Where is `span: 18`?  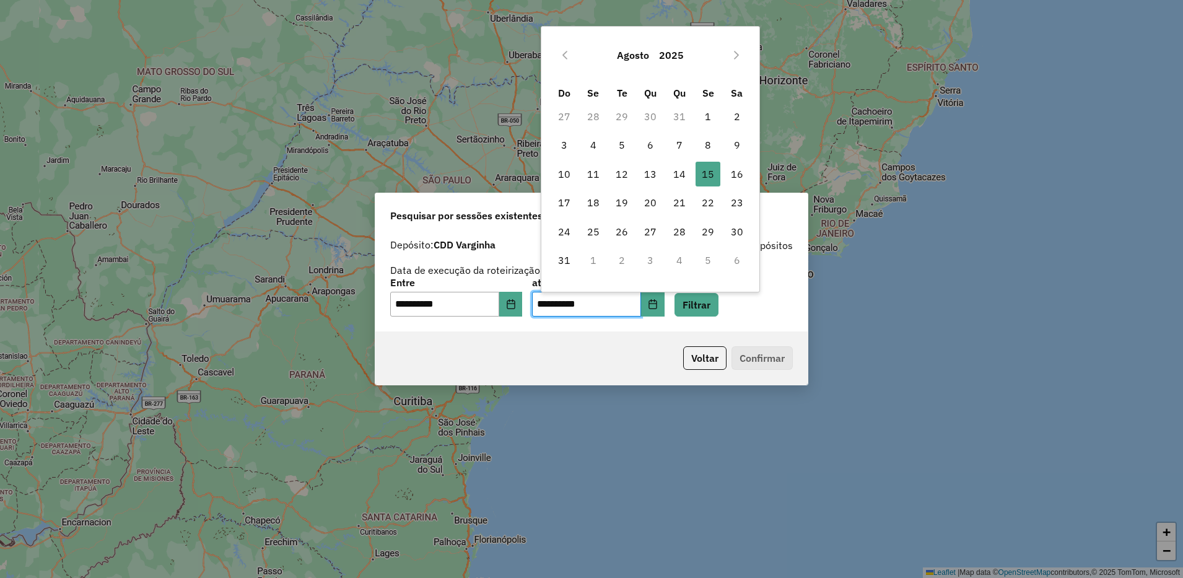 span: 18 is located at coordinates (594, 203).